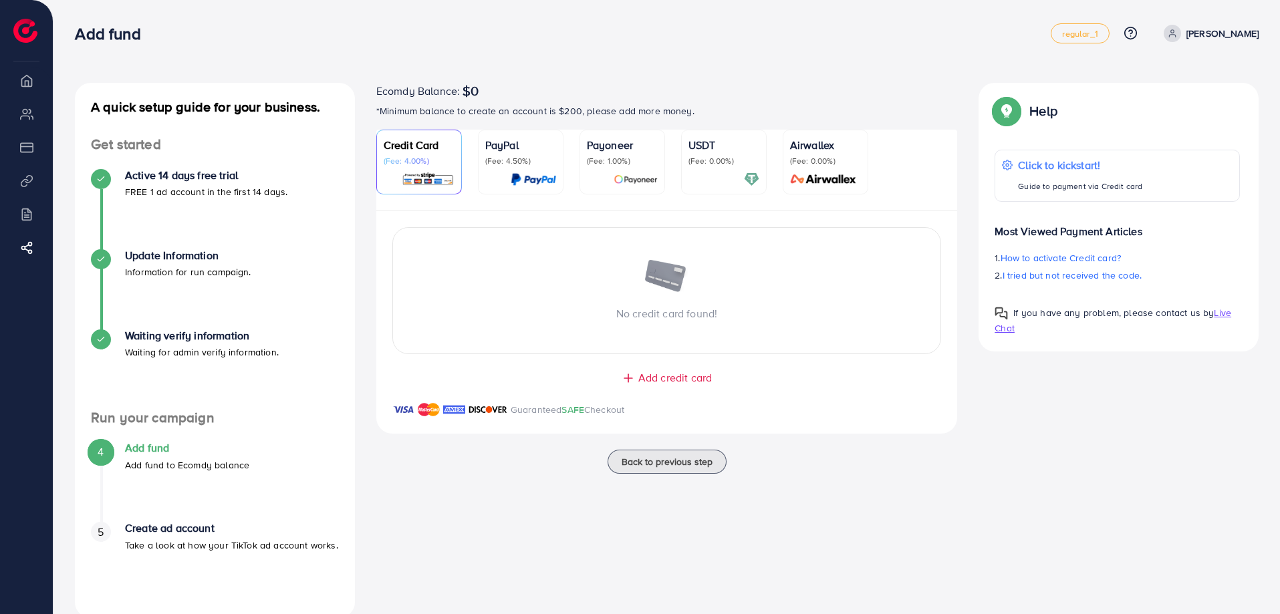 This screenshot has width=1280, height=614. What do you see at coordinates (215, 144) in the screenshot?
I see `h4: Get started` at bounding box center [215, 144].